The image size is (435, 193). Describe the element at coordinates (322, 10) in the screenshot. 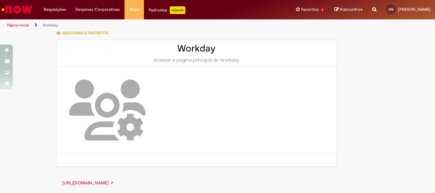

I see `span: 1` at that location.